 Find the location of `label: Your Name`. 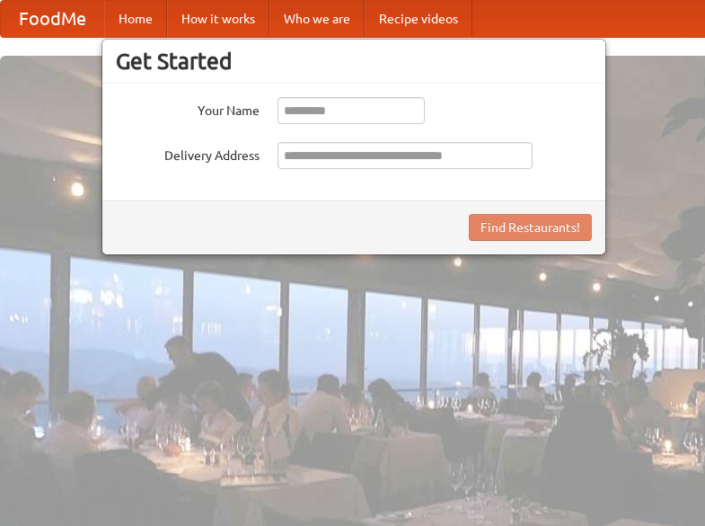

label: Your Name is located at coordinates (188, 108).